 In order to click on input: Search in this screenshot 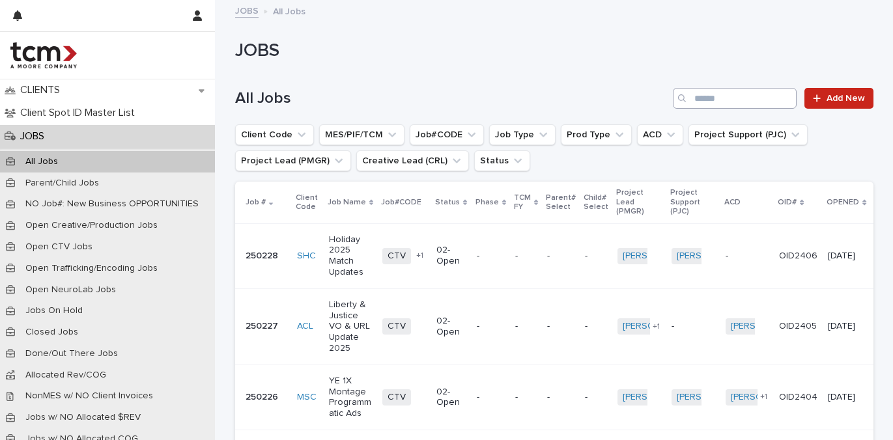, I will do `click(735, 98)`.